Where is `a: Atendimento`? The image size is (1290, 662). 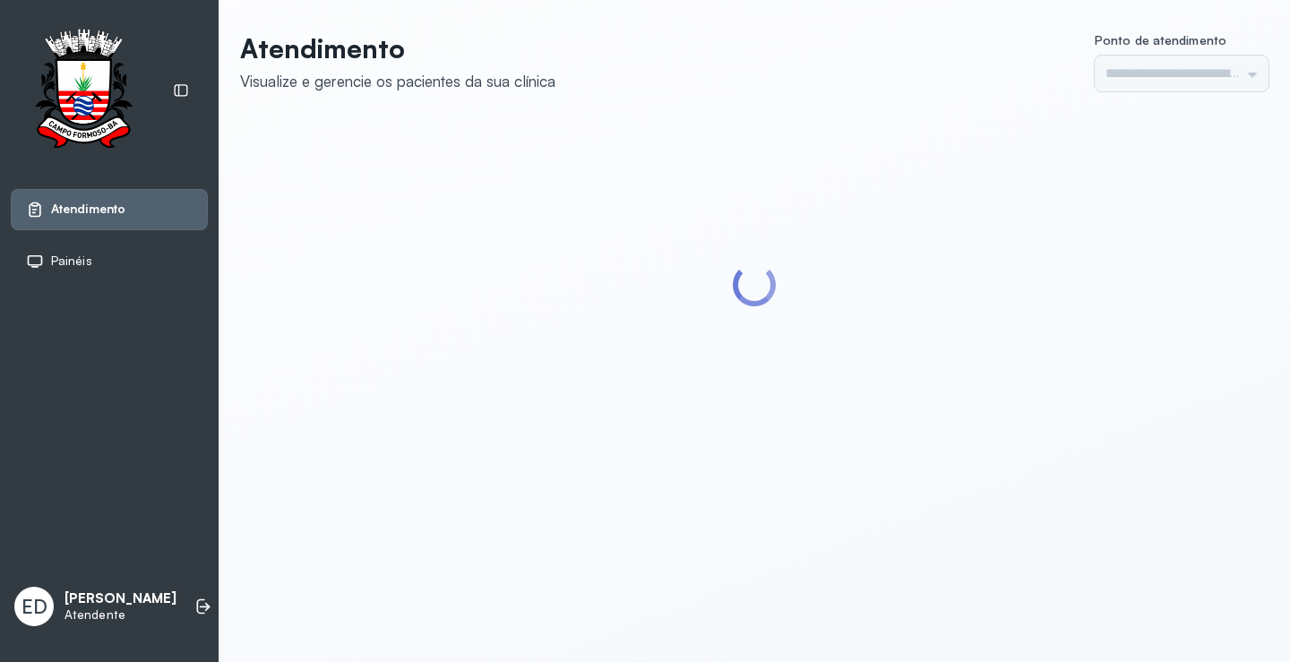 a: Atendimento is located at coordinates (109, 210).